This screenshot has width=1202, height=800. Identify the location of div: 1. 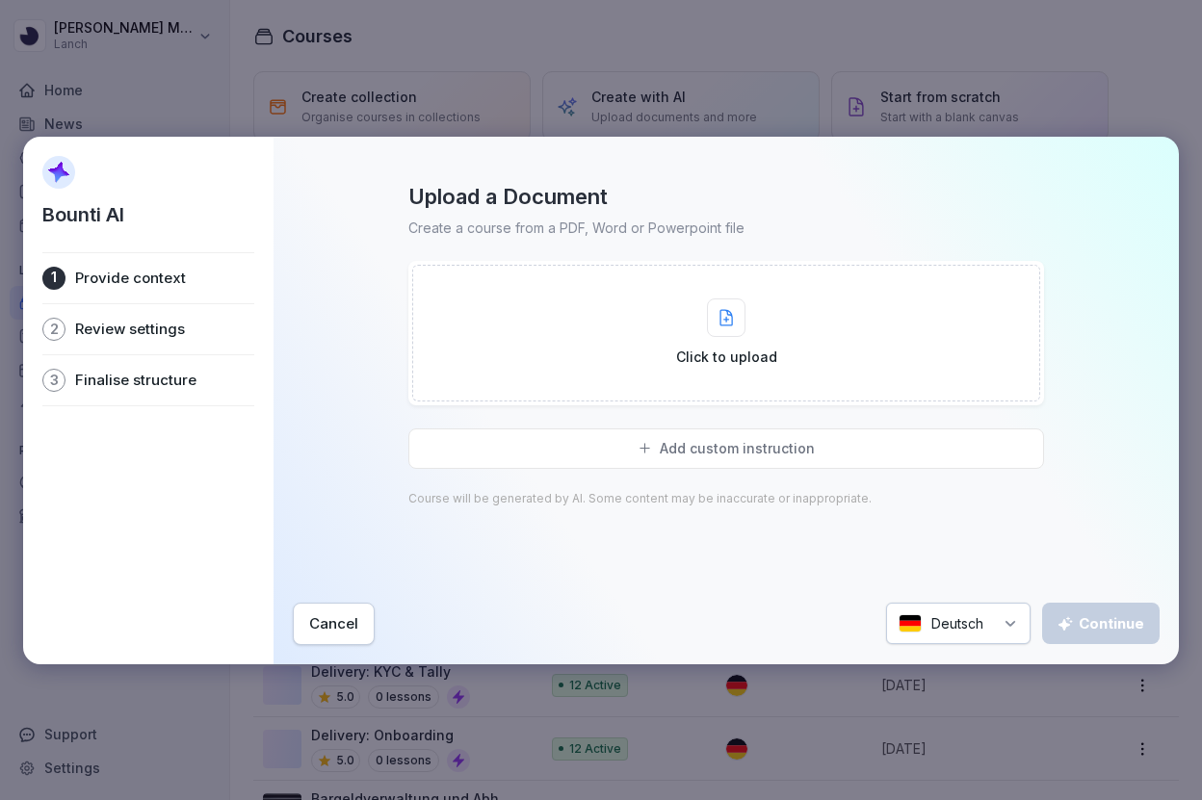
(54, 278).